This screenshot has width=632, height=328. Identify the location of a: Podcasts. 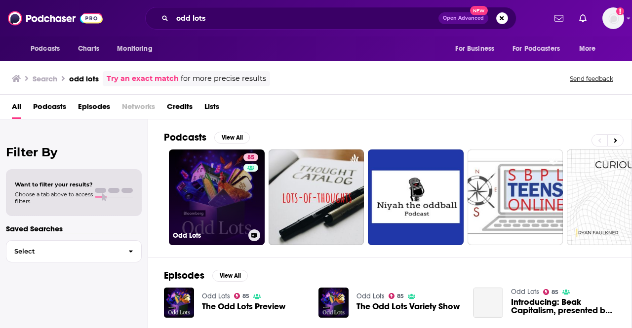
(49, 109).